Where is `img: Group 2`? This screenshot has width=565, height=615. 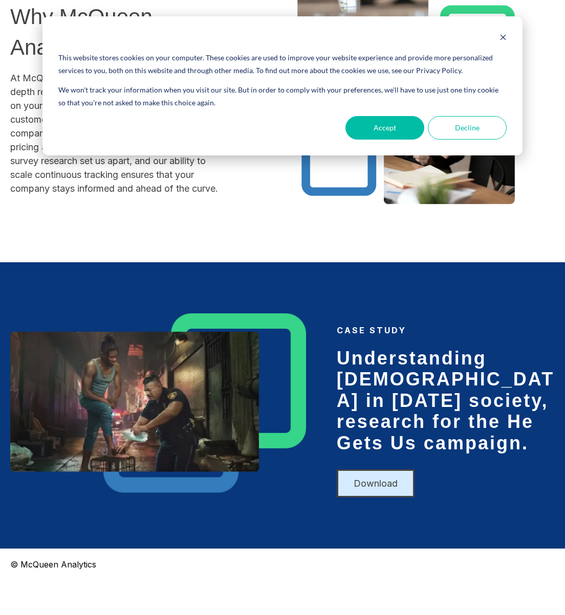 img: Group 2 is located at coordinates (158, 403).